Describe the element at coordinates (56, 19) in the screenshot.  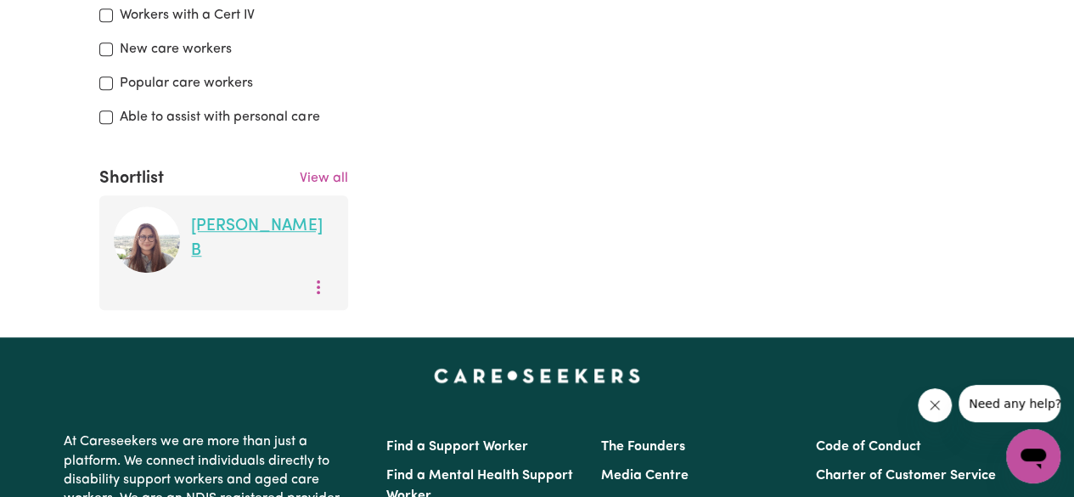
I see `span: Need any help?` at that location.